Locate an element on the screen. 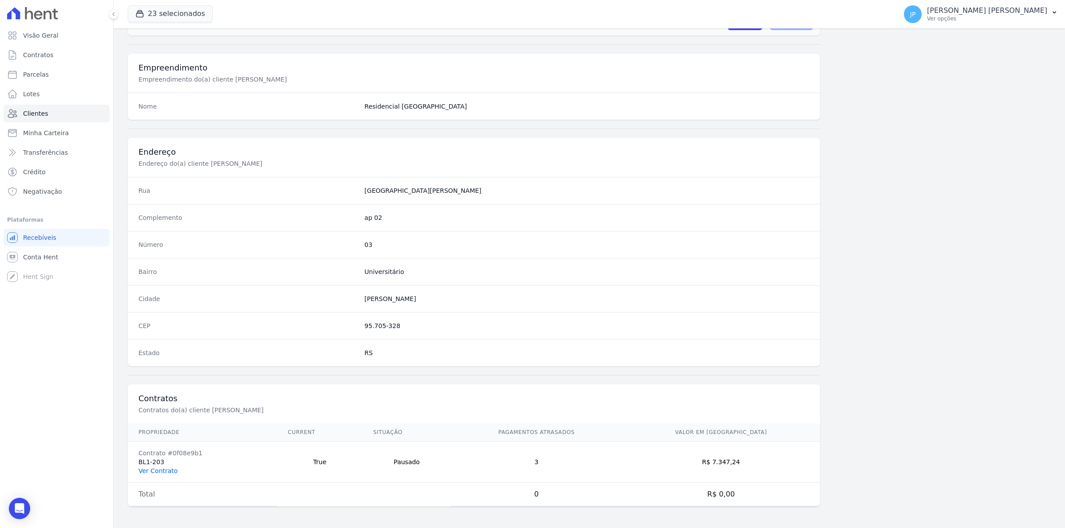 The image size is (1065, 528). div: Open Intercom Messenger is located at coordinates (20, 509).